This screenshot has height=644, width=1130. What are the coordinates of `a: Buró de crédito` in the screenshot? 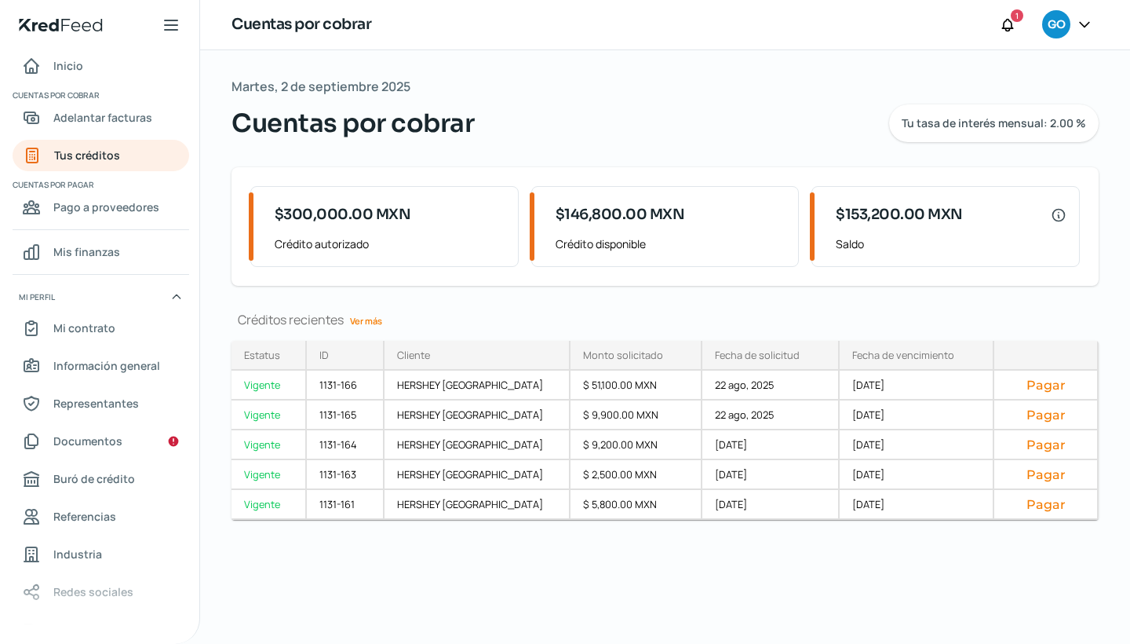 It's located at (100, 479).